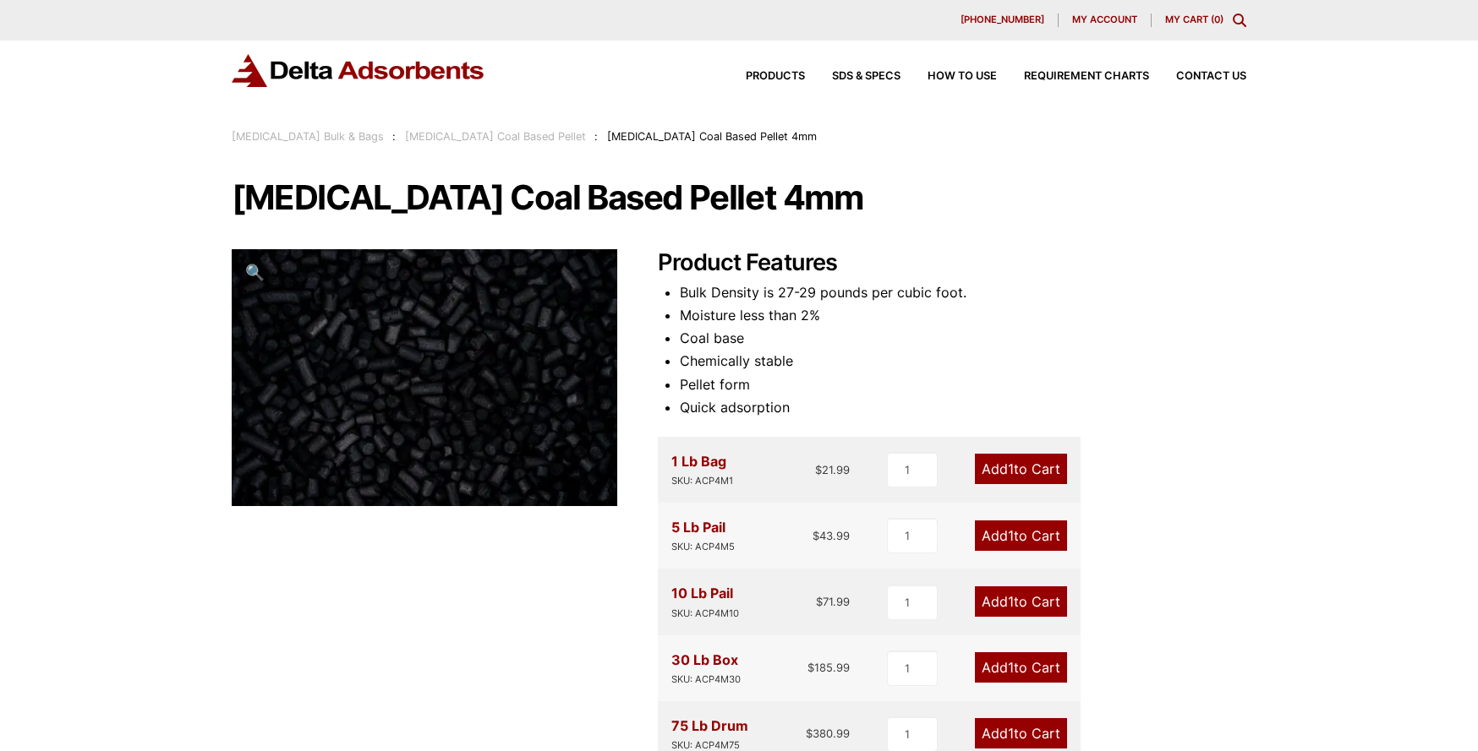 The width and height of the screenshot is (1478, 751). What do you see at coordinates (702, 547) in the screenshot?
I see `div: SKU: ACP4M5` at bounding box center [702, 547].